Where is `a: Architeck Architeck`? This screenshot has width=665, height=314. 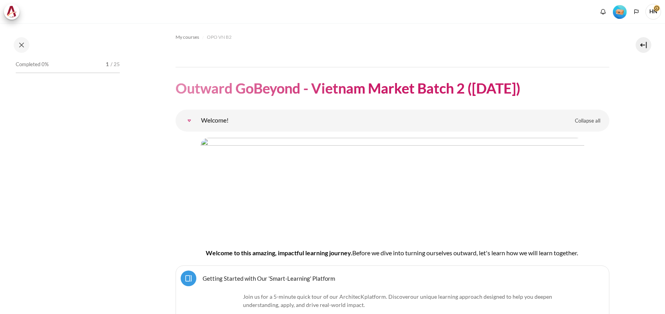
a: Architeck Architeck is located at coordinates (14, 12).